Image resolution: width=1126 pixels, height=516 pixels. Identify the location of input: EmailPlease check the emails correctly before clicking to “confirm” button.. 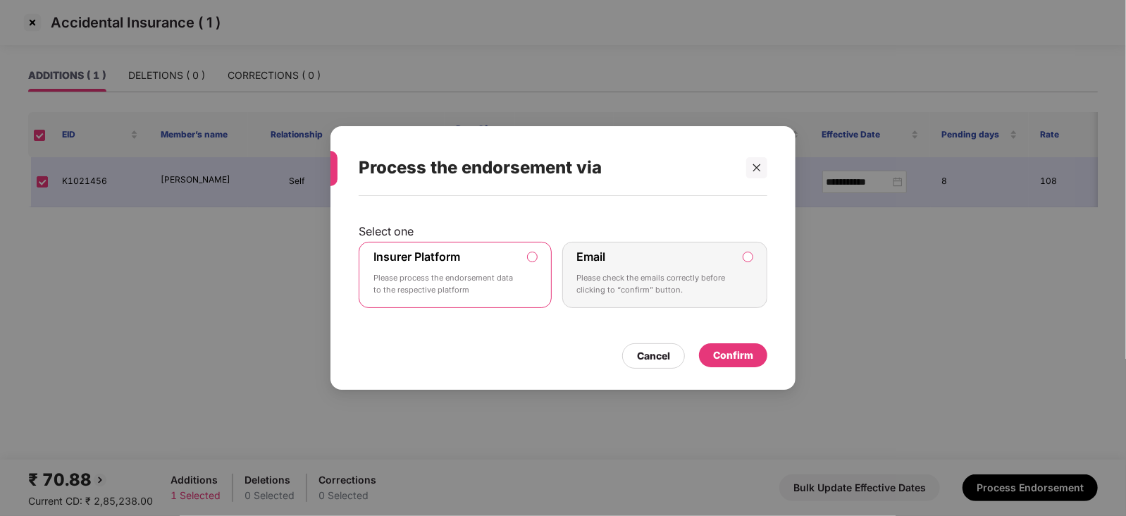
(748, 256).